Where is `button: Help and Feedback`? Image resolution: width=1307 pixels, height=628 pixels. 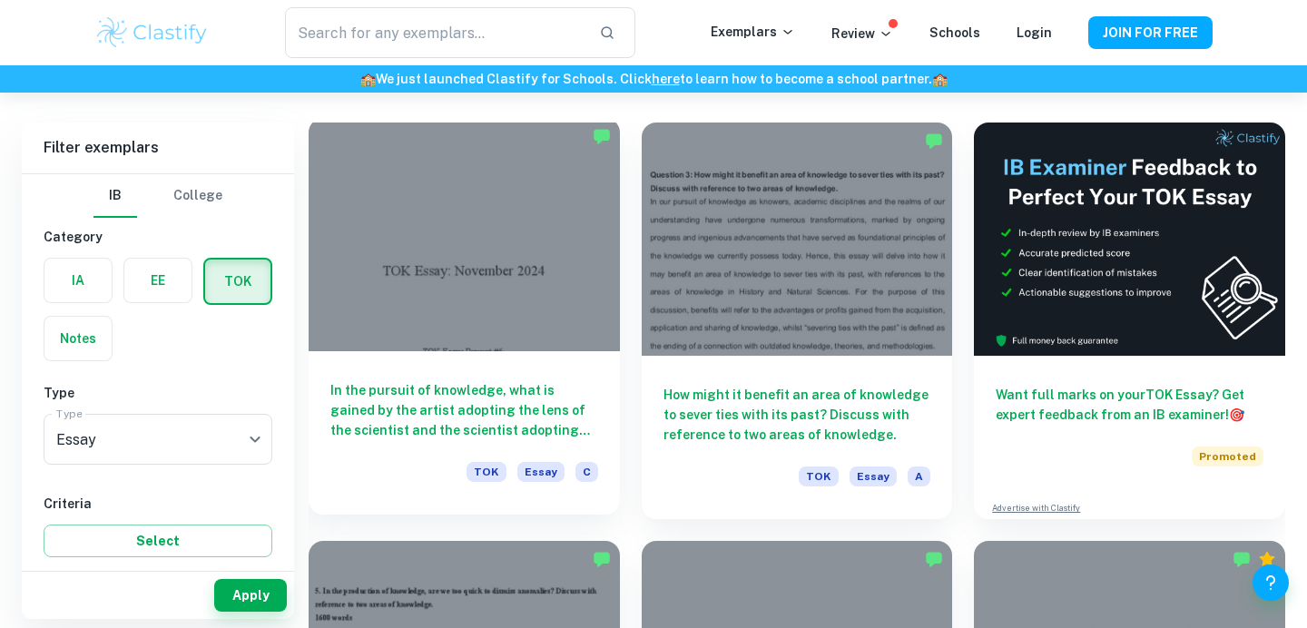 button: Help and Feedback is located at coordinates (1271, 583).